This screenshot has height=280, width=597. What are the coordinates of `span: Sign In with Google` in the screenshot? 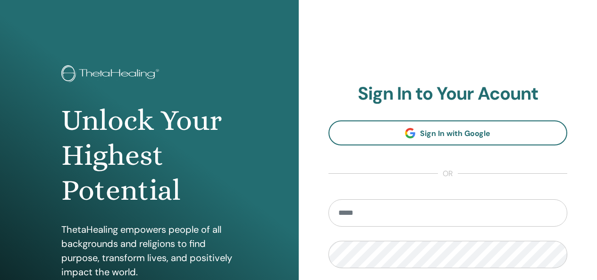 It's located at (455, 133).